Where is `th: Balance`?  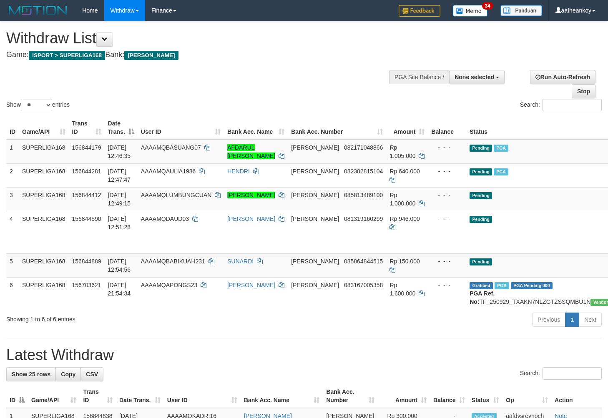
th: Balance is located at coordinates (447, 128).